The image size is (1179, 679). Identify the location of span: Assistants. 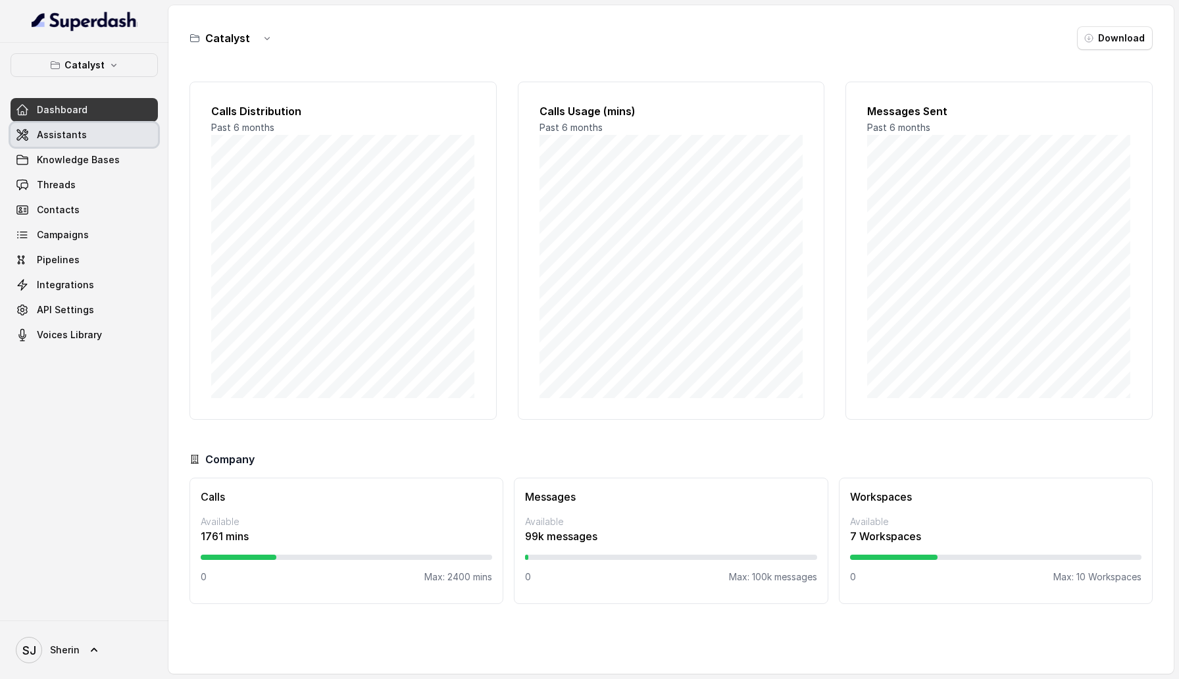
(62, 135).